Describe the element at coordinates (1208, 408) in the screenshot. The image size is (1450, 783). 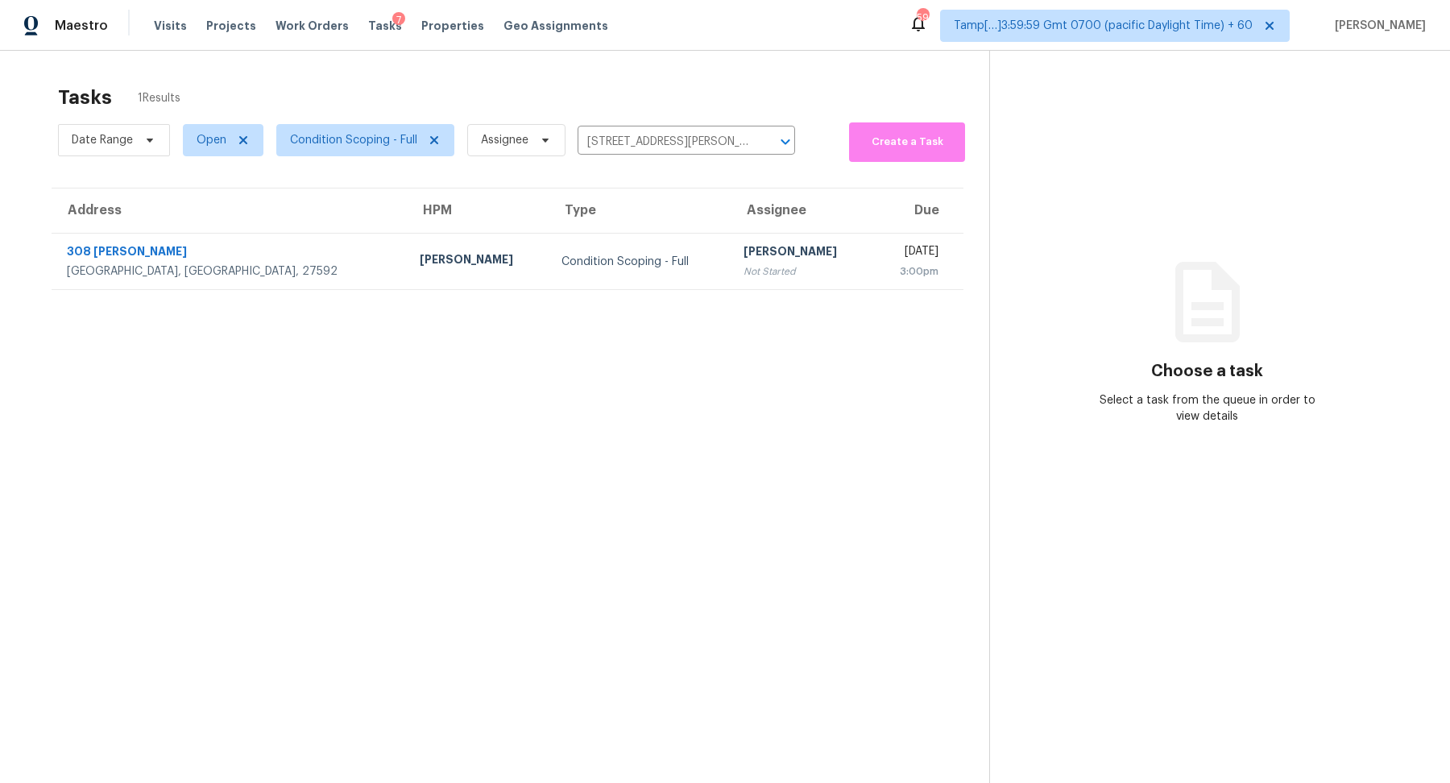
I see `div: Select a task from the queue in order to view details` at that location.